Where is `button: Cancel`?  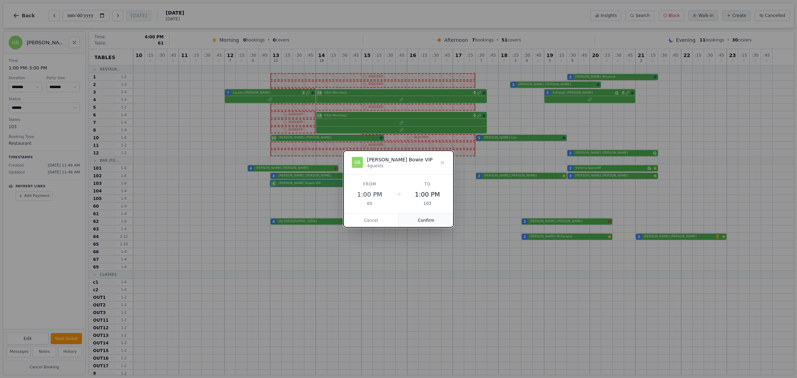 button: Cancel is located at coordinates (371, 221).